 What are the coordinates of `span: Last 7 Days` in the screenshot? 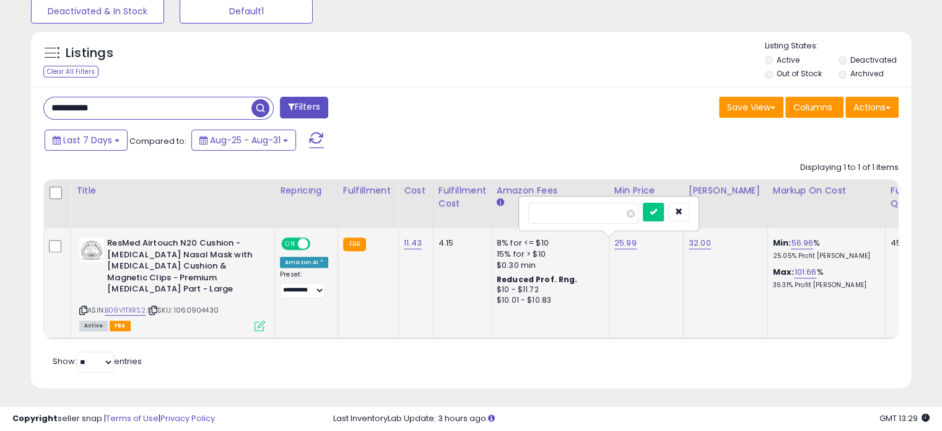 It's located at (87, 140).